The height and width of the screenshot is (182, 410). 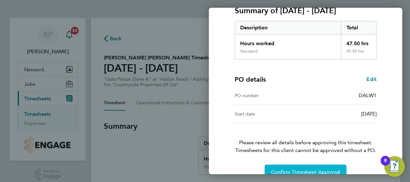 I want to click on div: Description, so click(x=288, y=28).